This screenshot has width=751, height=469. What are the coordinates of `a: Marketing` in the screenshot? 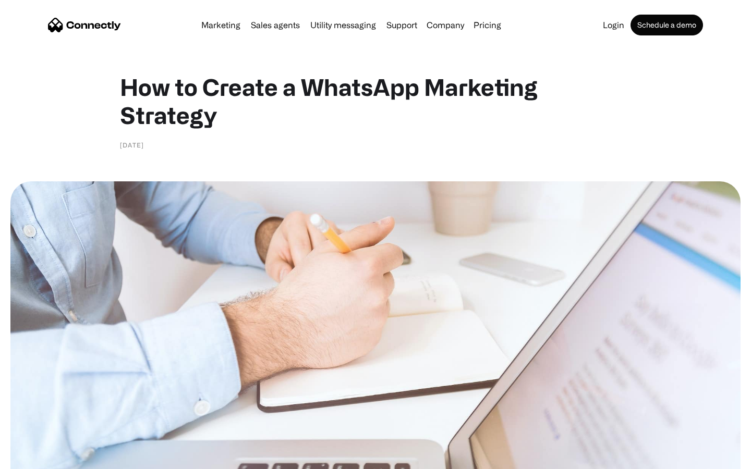 It's located at (221, 25).